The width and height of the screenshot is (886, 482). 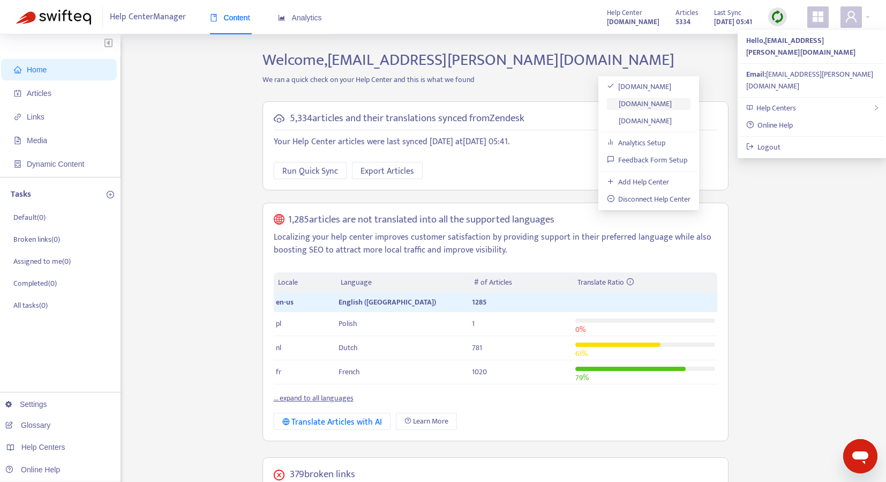 What do you see at coordinates (279, 220) in the screenshot?
I see `span: global` at bounding box center [279, 220].